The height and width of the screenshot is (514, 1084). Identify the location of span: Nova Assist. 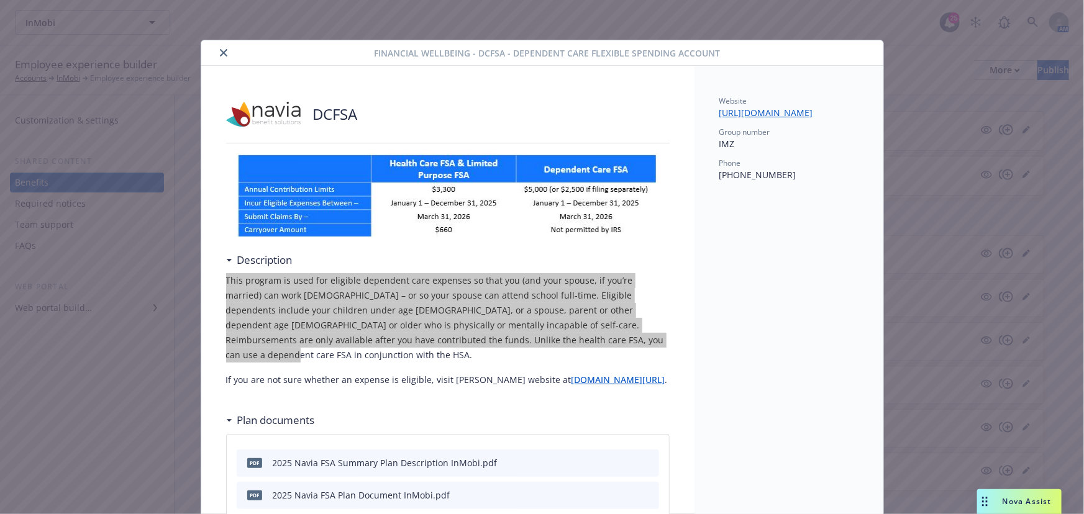
(1027, 501).